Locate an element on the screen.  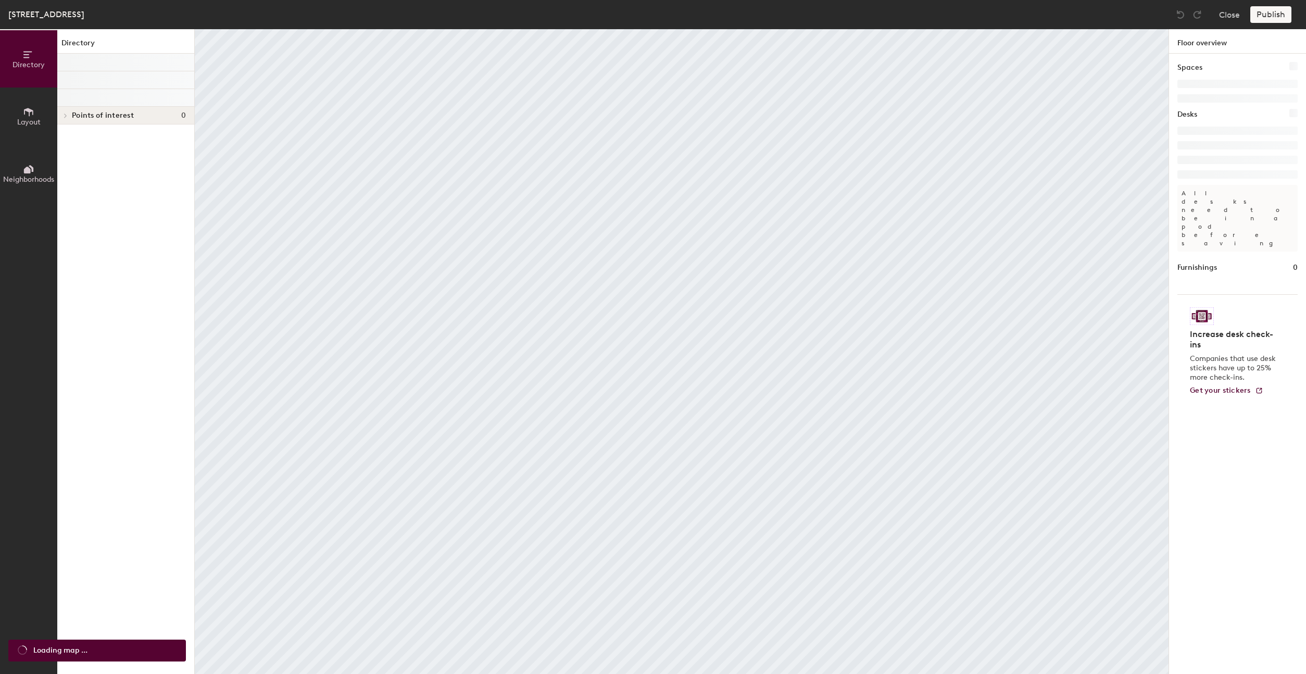
h1: Directory is located at coordinates (125, 45).